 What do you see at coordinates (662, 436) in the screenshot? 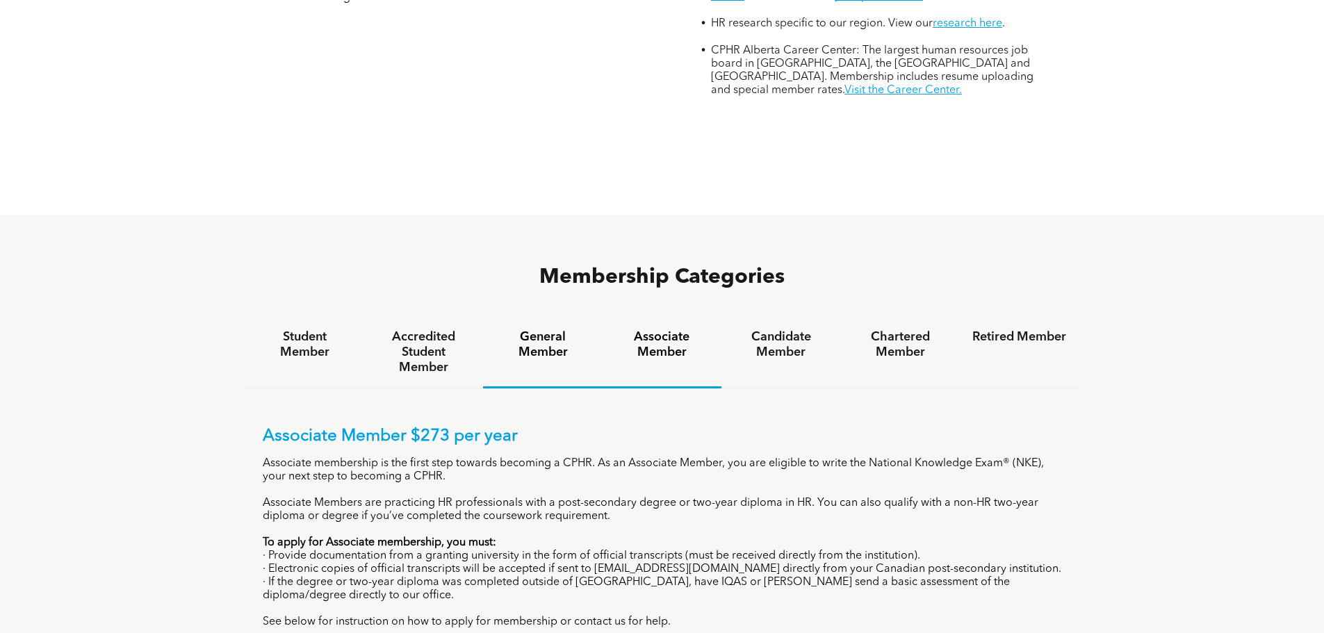
I see `p: Associate Member $273 per year` at bounding box center [662, 436].